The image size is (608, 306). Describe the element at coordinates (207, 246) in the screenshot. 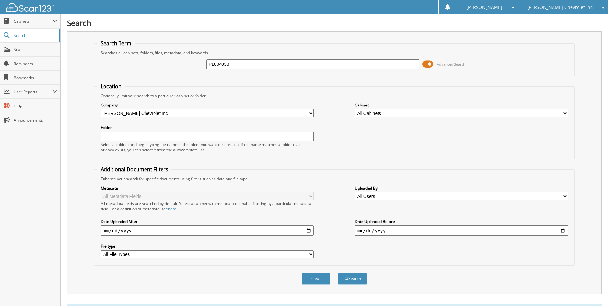

I see `label: File type` at that location.